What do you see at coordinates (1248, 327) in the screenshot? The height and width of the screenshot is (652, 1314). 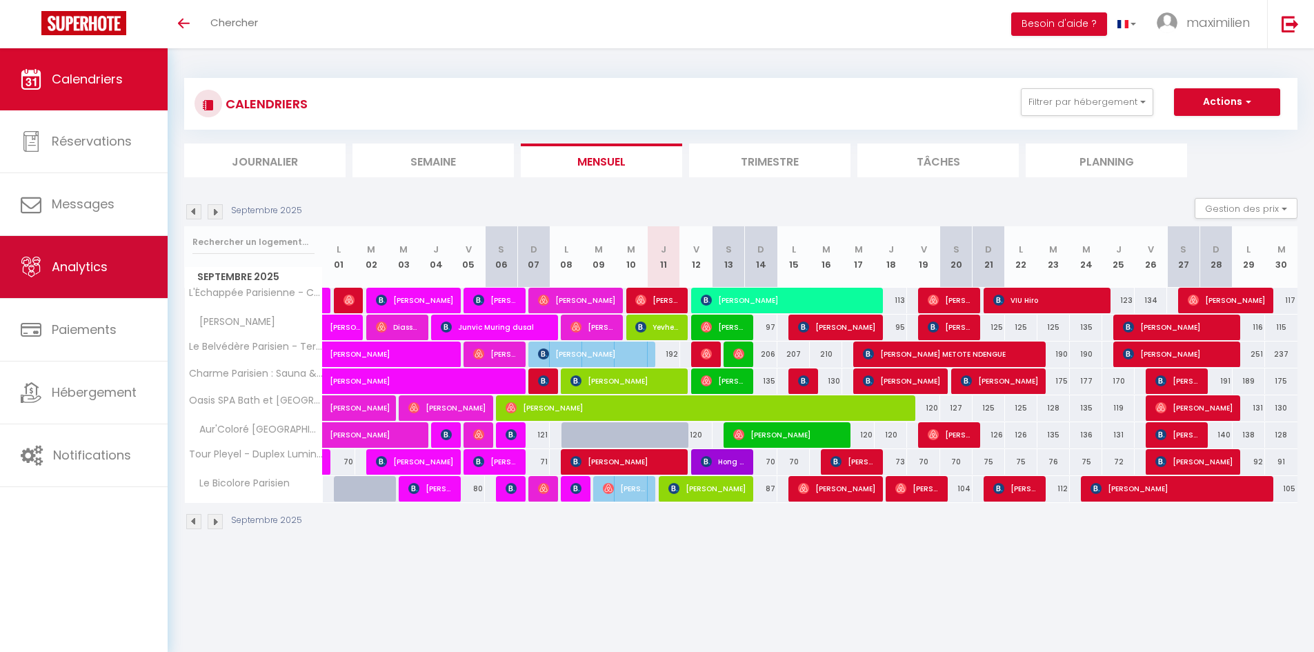 I see `div: 116` at bounding box center [1248, 327].